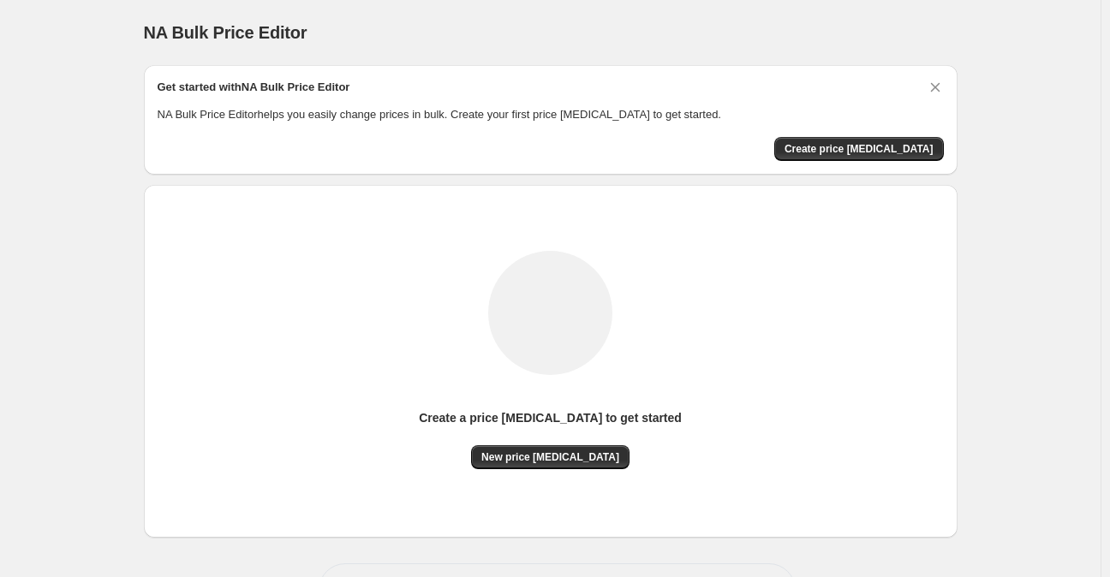  Describe the element at coordinates (551, 115) in the screenshot. I see `p: NA Bulk Price Editor helps you easily change prices in bulk. Create your first price [MEDICAL_DAT...` at that location.